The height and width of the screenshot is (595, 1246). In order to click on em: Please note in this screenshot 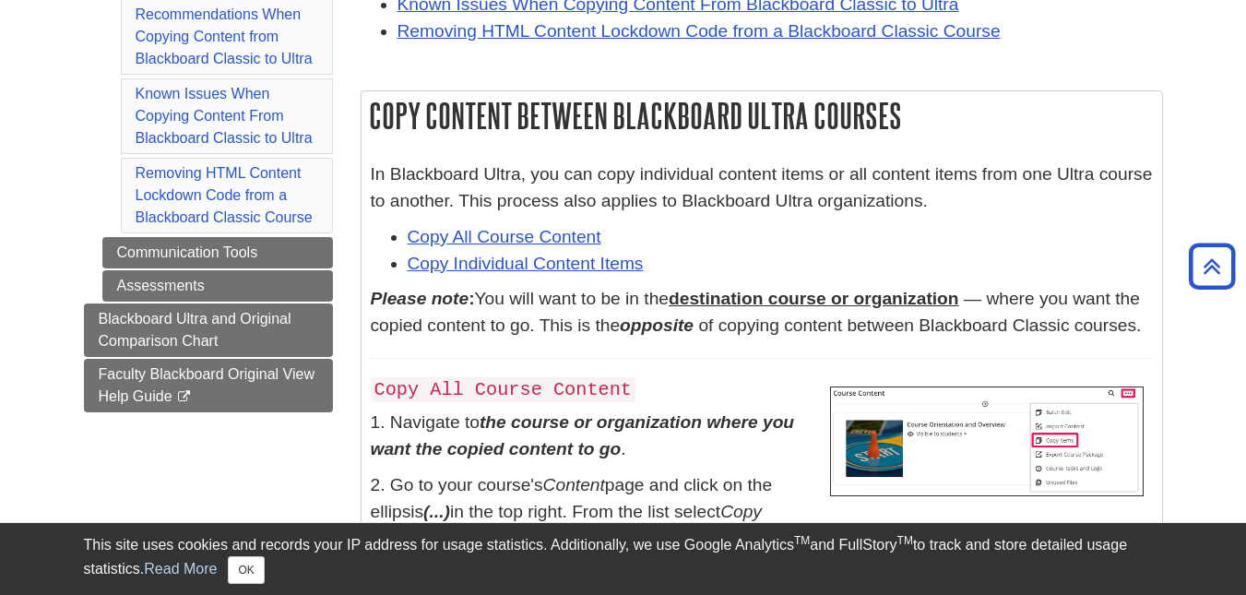, I will do `click(419, 298)`.